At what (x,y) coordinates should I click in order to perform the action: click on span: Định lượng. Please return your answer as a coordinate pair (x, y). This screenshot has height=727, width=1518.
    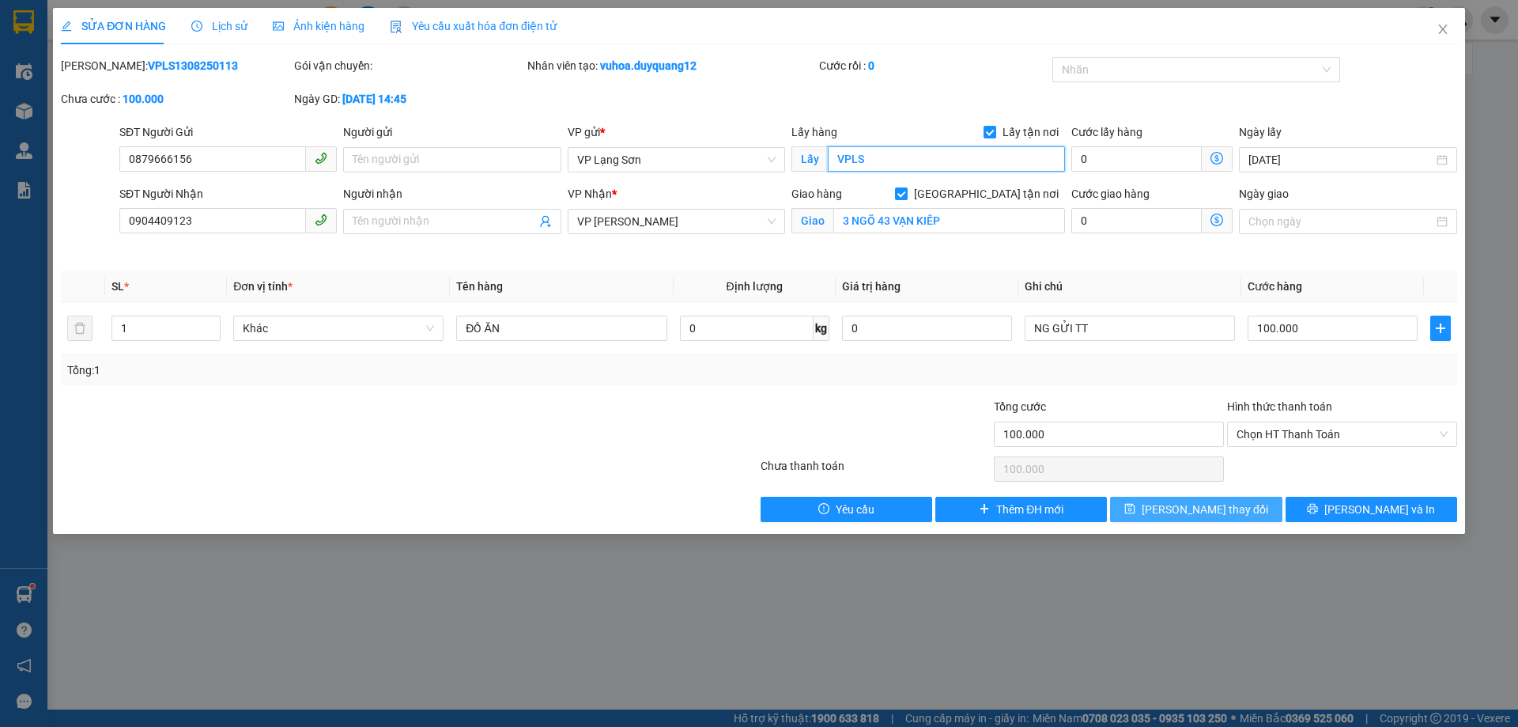
    Looking at the image, I should click on (754, 286).